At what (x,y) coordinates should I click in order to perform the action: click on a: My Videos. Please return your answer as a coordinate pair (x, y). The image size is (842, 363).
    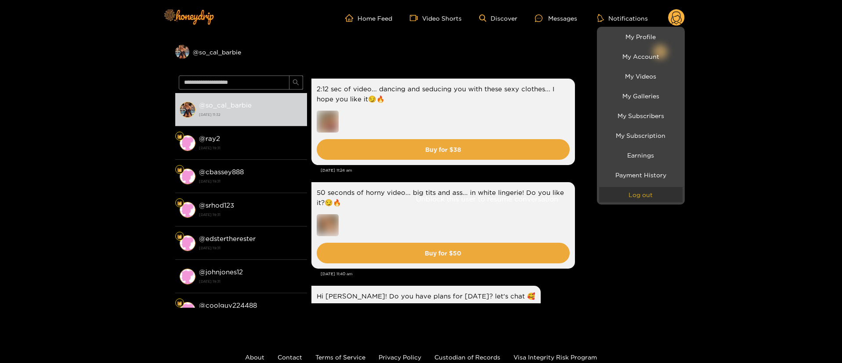
    Looking at the image, I should click on (641, 76).